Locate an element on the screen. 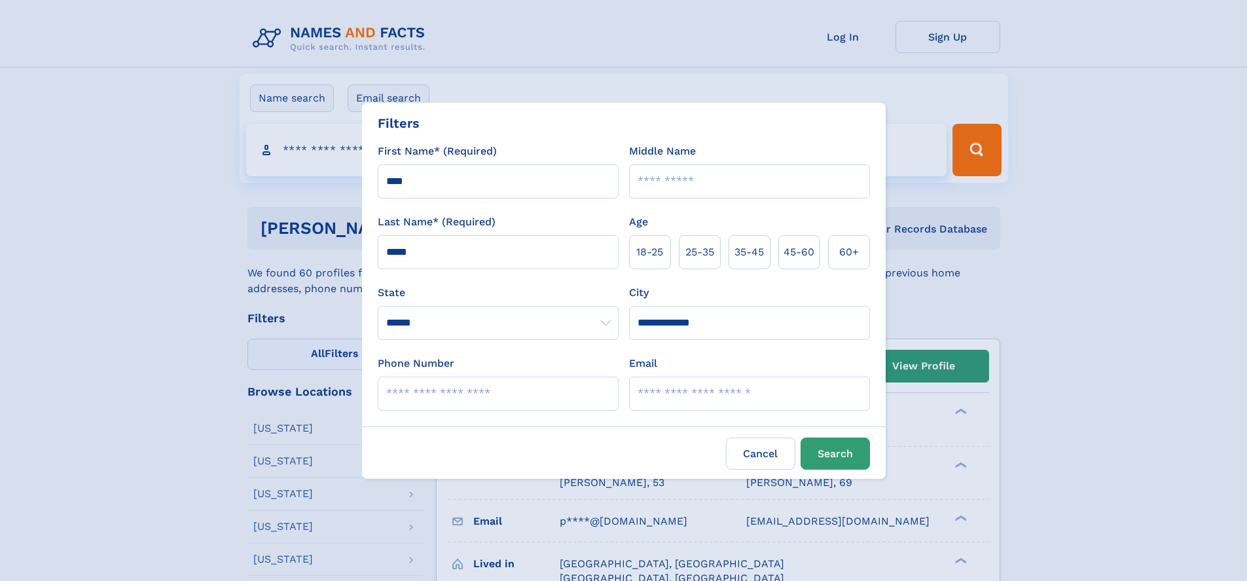 This screenshot has width=1247, height=581. span: 60+ is located at coordinates (849, 252).